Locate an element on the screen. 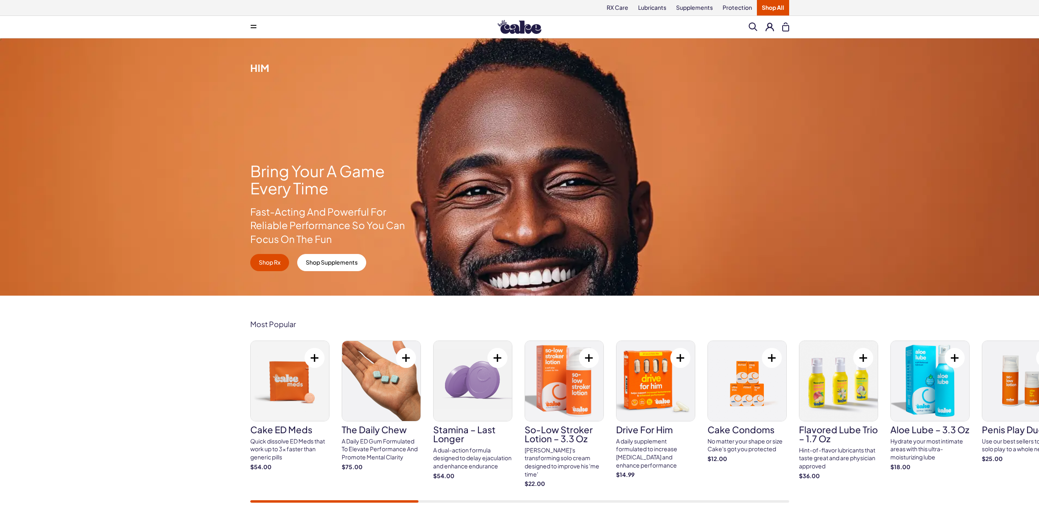 This screenshot has height=519, width=1039. img: Flavored Lube Trio – 1.7 oz is located at coordinates (839, 381).